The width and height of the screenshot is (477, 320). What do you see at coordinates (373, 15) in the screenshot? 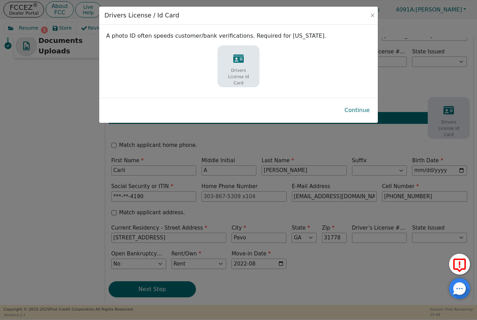
I see `button: Close` at bounding box center [373, 15].